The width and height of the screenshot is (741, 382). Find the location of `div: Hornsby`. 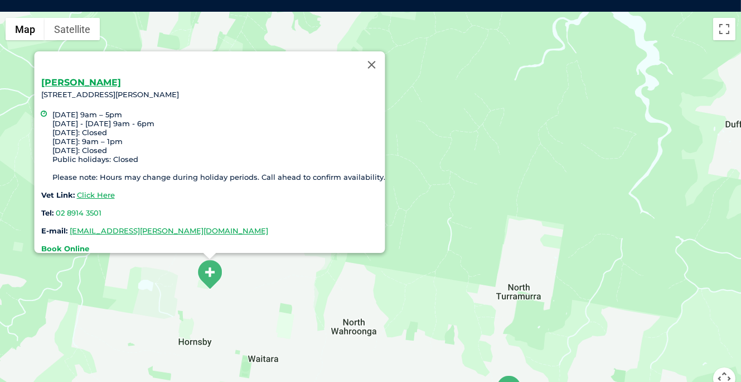

div: Hornsby is located at coordinates (210, 274).